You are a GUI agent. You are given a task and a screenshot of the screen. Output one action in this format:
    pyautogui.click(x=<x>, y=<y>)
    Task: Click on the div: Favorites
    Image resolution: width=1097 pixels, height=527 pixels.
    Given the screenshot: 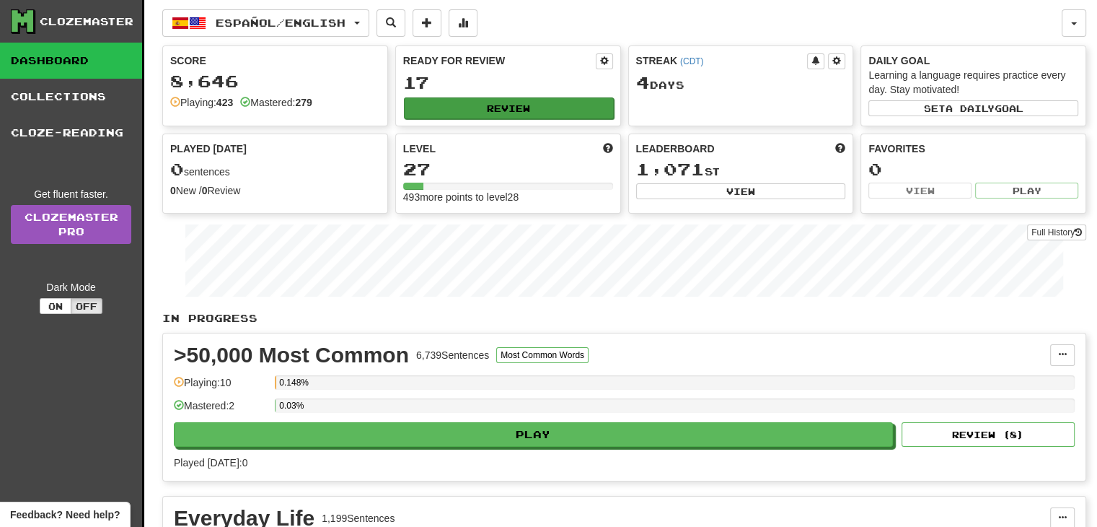 What is the action you would take?
    pyautogui.click(x=973, y=149)
    